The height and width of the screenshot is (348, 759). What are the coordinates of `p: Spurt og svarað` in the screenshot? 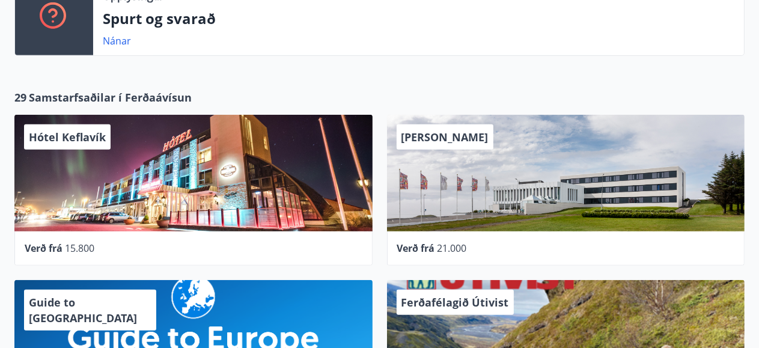 It's located at (418, 19).